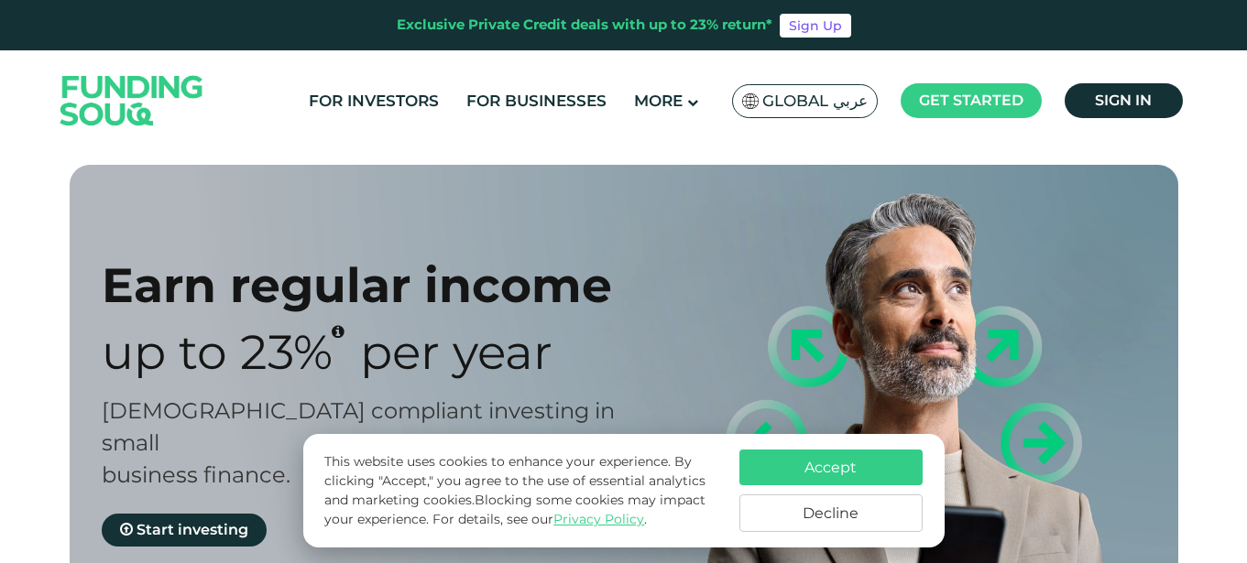 This screenshot has width=1247, height=563. Describe the element at coordinates (831, 467) in the screenshot. I see `button: Accept` at that location.